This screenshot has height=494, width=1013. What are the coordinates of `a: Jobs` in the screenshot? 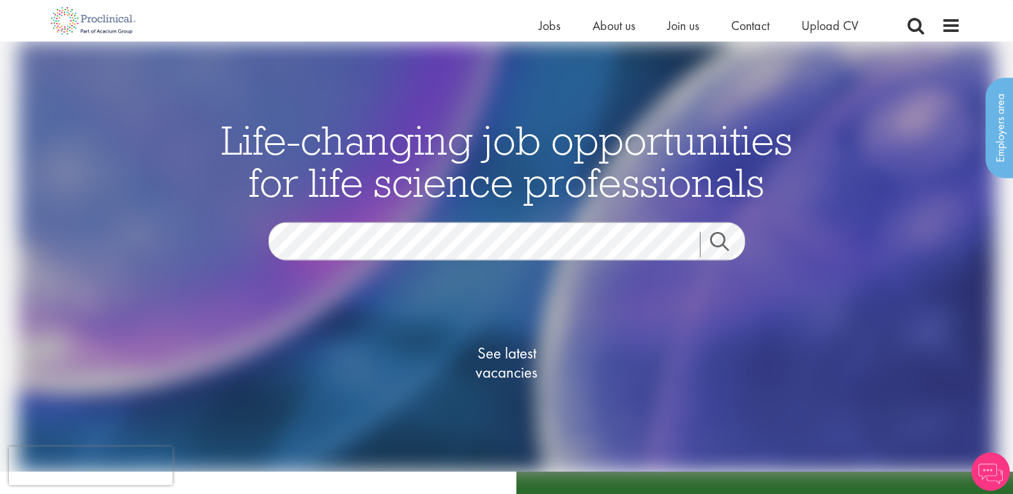 It's located at (549, 26).